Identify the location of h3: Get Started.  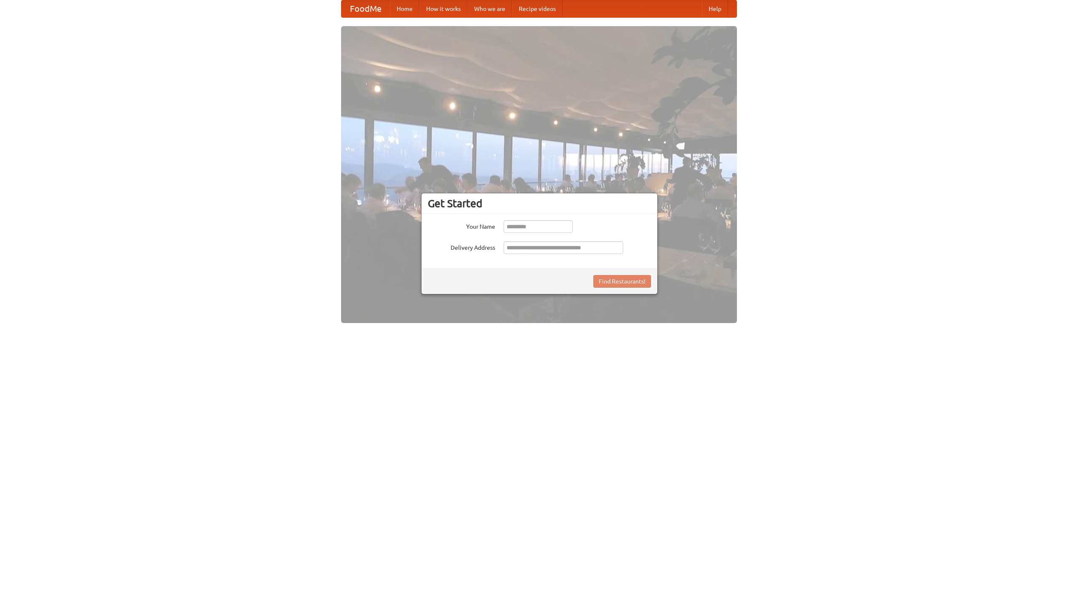
(539, 203).